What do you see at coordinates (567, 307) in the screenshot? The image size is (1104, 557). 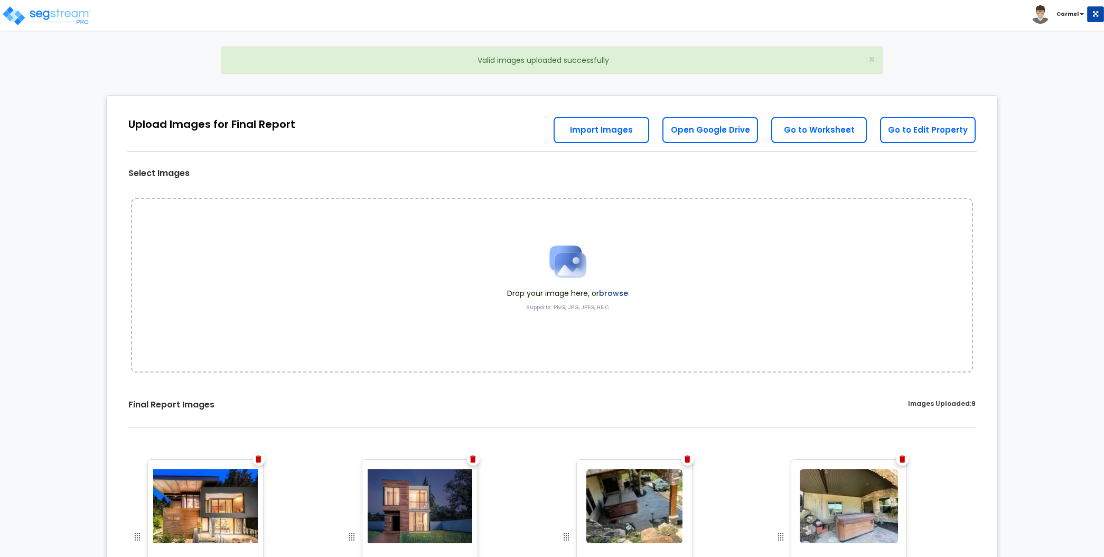 I see `label: Supports: PNG, JPG, JPEG, HEIC` at bounding box center [567, 307].